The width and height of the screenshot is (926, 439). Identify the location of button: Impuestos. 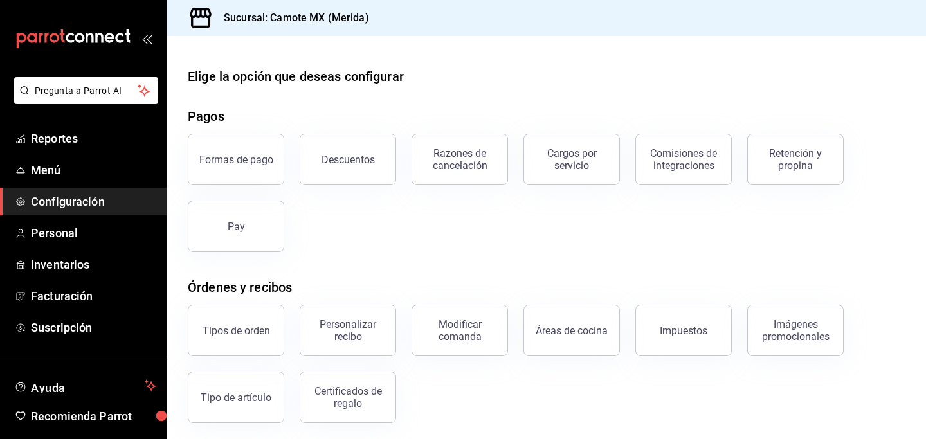
(683, 330).